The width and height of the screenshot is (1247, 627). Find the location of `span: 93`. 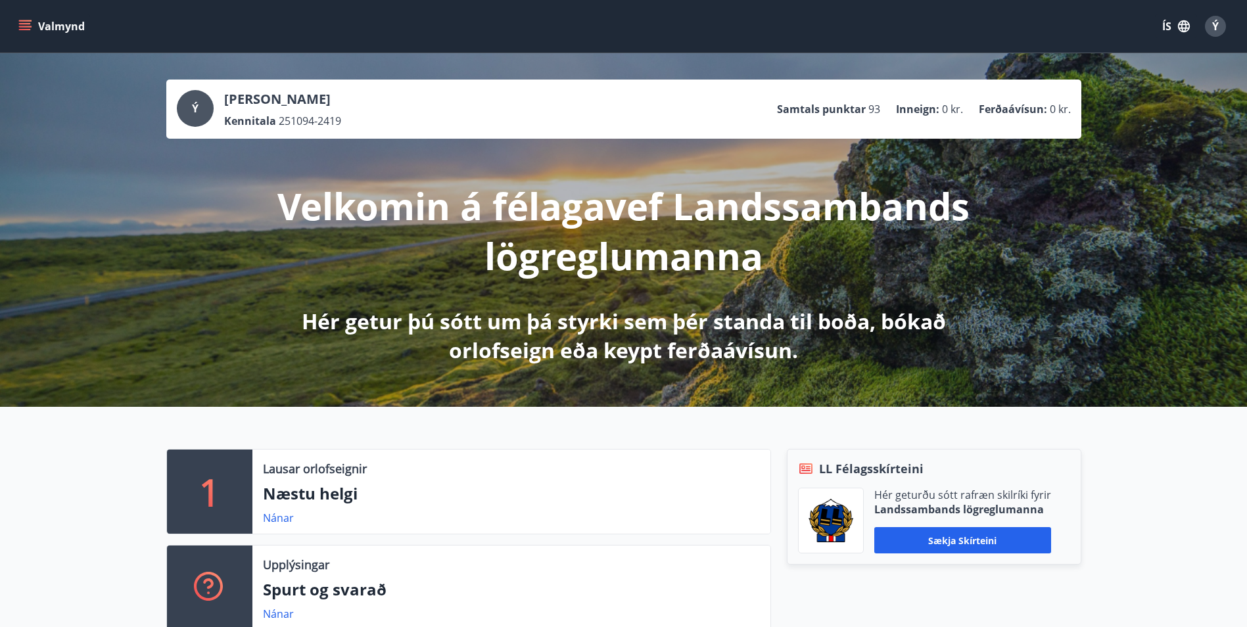

span: 93 is located at coordinates (874, 109).